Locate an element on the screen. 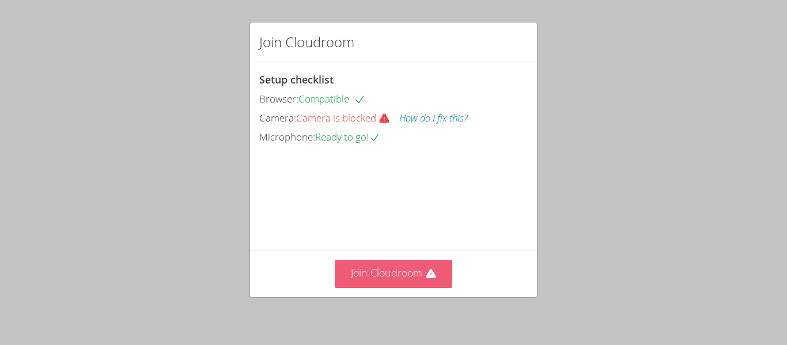 This screenshot has height=345, width=787. span: Camera is blocked is located at coordinates (348, 118).